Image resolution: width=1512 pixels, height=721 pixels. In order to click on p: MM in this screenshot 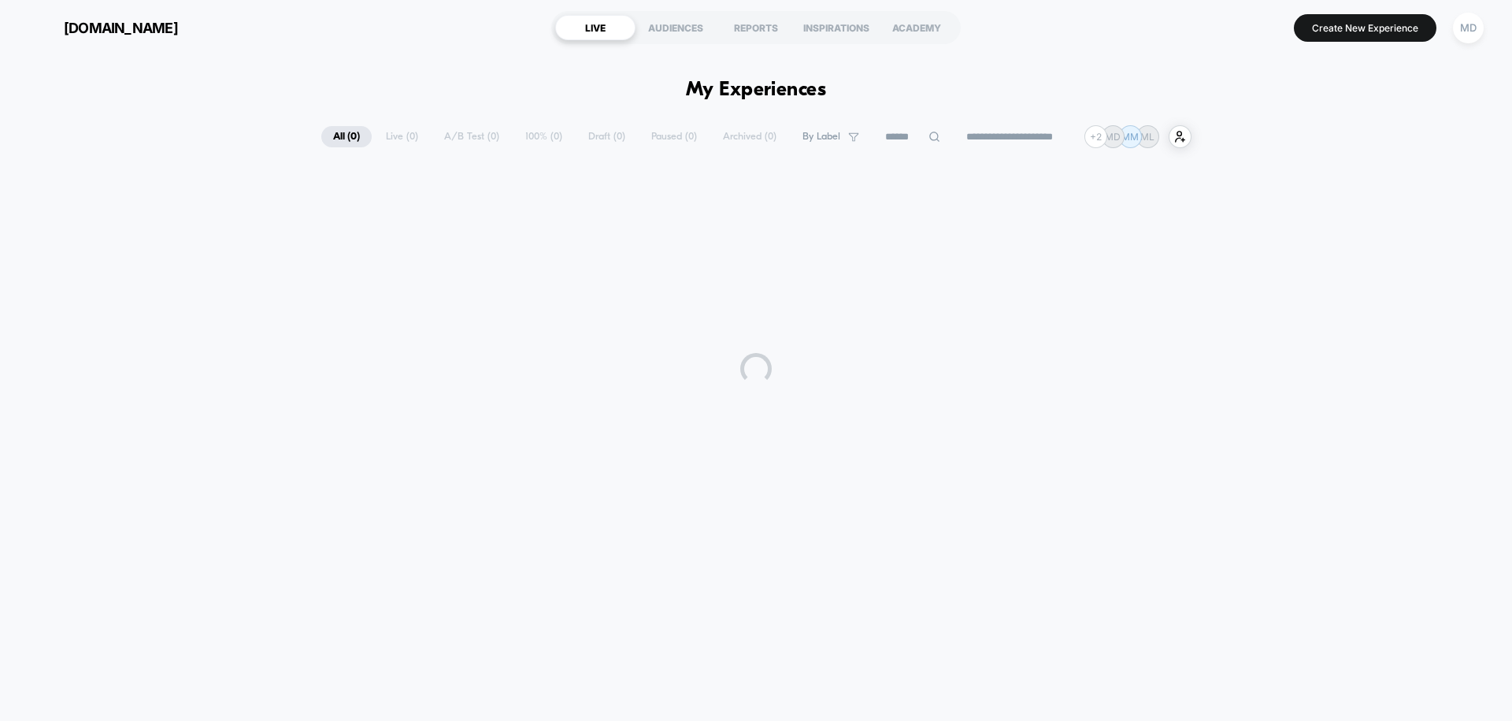, I will do `click(1130, 136)`.